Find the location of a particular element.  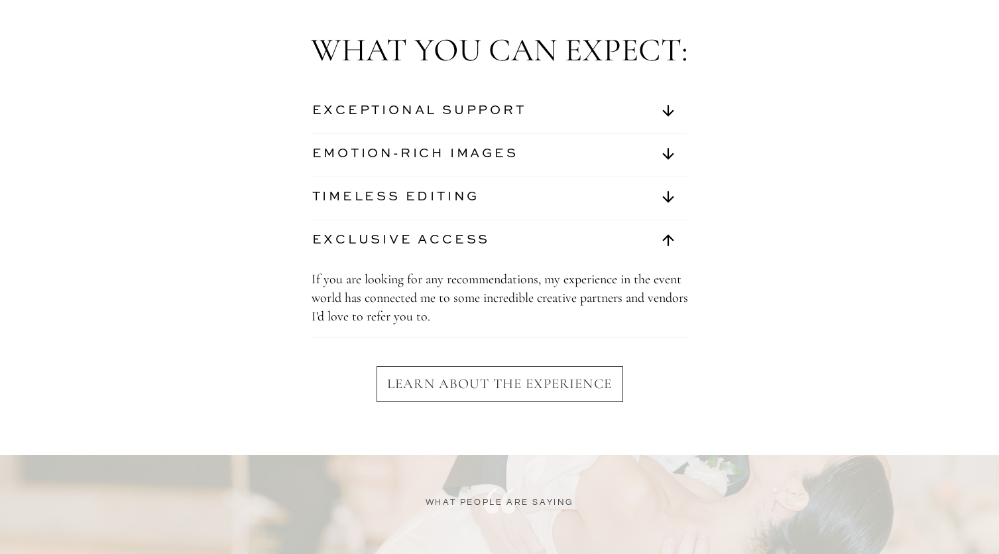

nav: TIMELESS EDITING is located at coordinates (436, 199).